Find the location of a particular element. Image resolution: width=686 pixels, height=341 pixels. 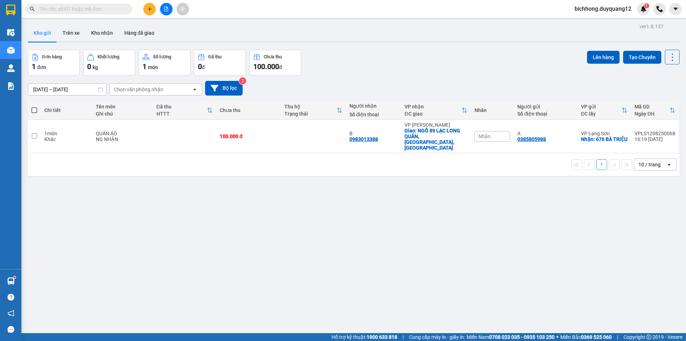

button: Chưa thu100.000đ is located at coordinates (275, 63).